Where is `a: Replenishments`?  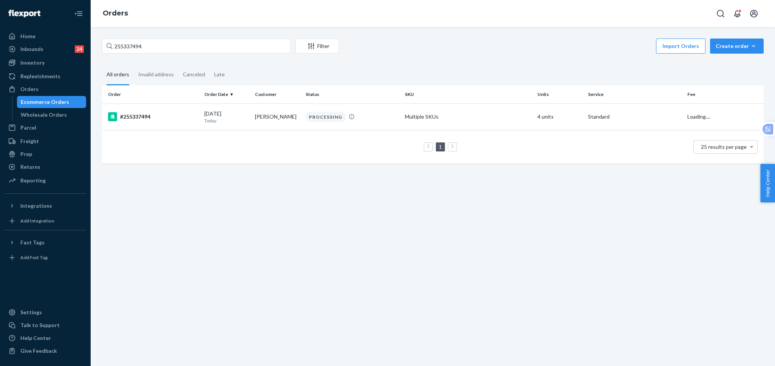 a: Replenishments is located at coordinates (45, 76).